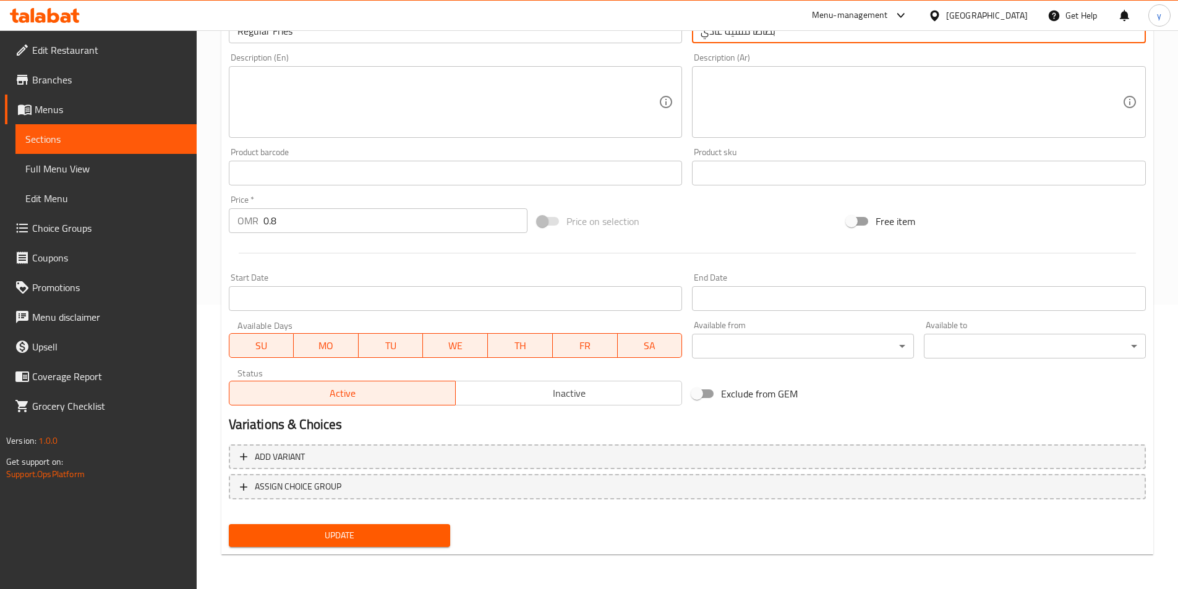 This screenshot has width=1178, height=589. Describe the element at coordinates (585, 346) in the screenshot. I see `button: FR` at that location.